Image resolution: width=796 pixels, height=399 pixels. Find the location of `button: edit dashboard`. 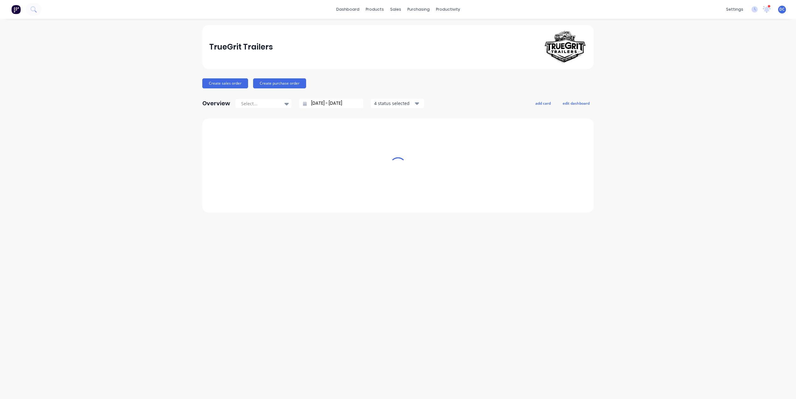

button: edit dashboard is located at coordinates (576, 103).